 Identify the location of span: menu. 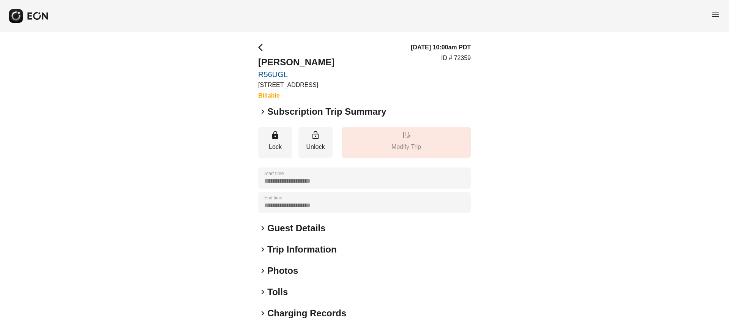
(715, 15).